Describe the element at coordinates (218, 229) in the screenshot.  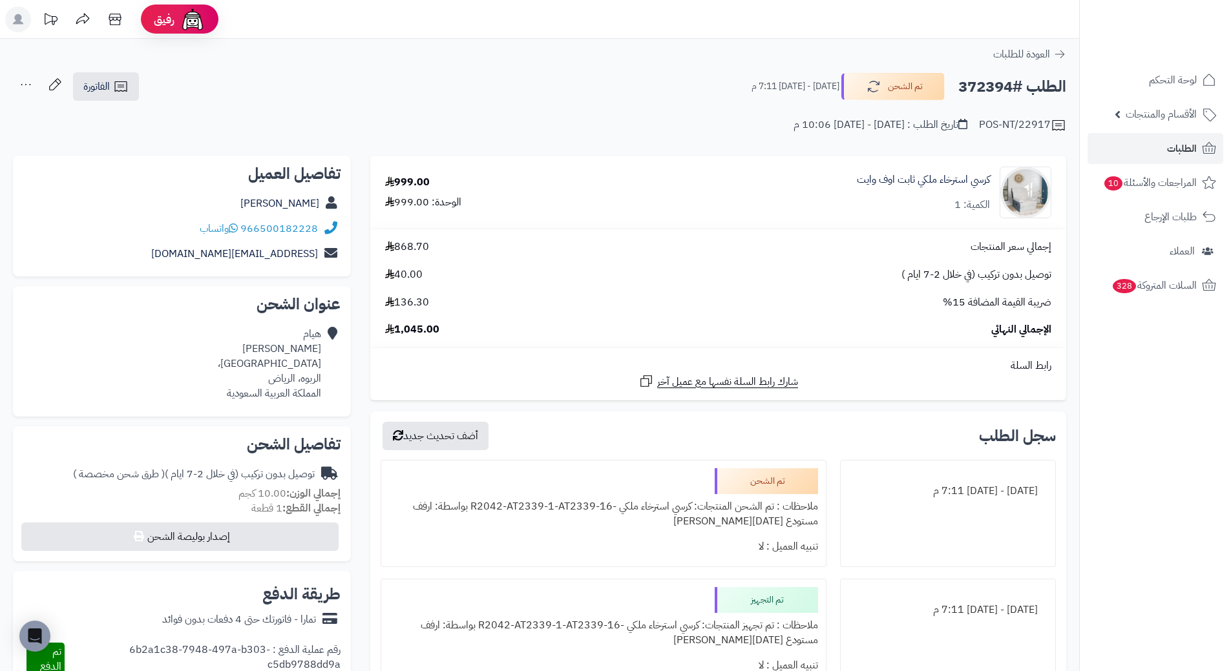
I see `span: واتساب` at that location.